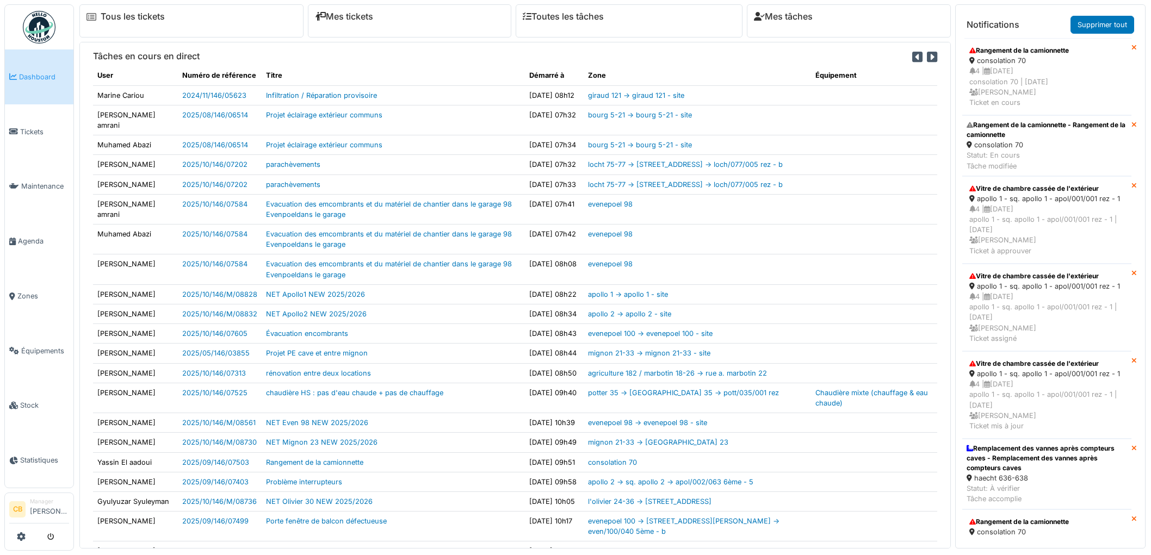  What do you see at coordinates (1046, 494) in the screenshot?
I see `div: Statut: À vérifier Tâche accomplie` at bounding box center [1046, 494].